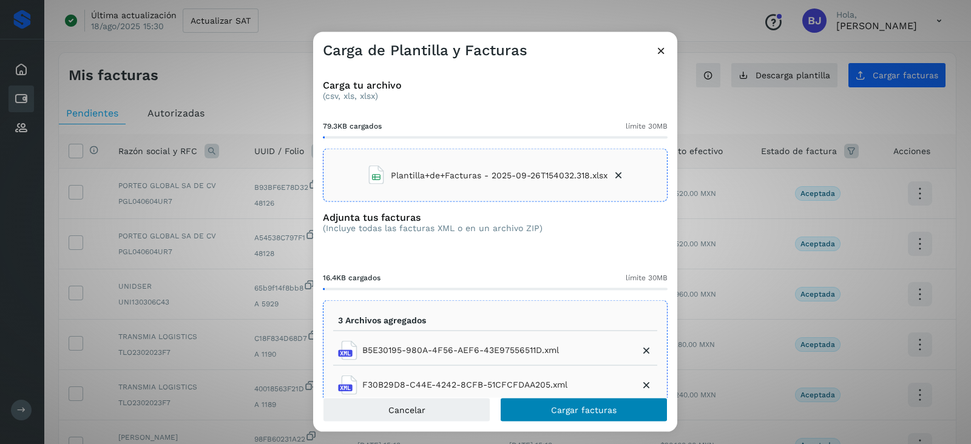 The width and height of the screenshot is (971, 444). I want to click on h3: Adjunta tus facturas, so click(433, 217).